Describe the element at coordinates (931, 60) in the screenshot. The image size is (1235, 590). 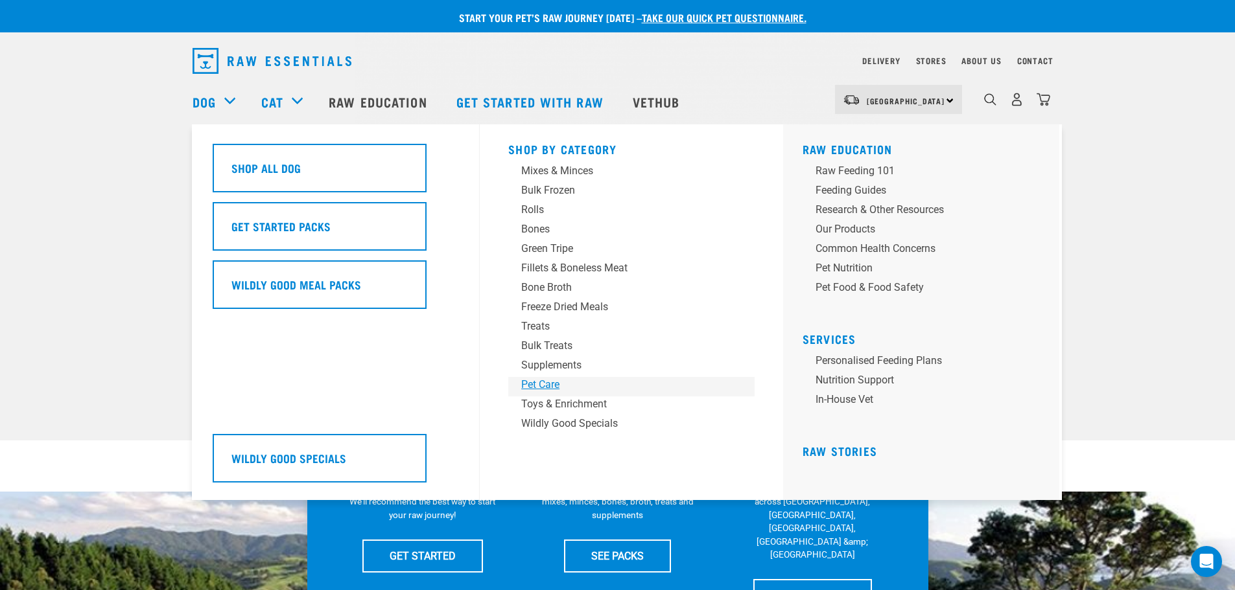
I see `a: Stores` at that location.